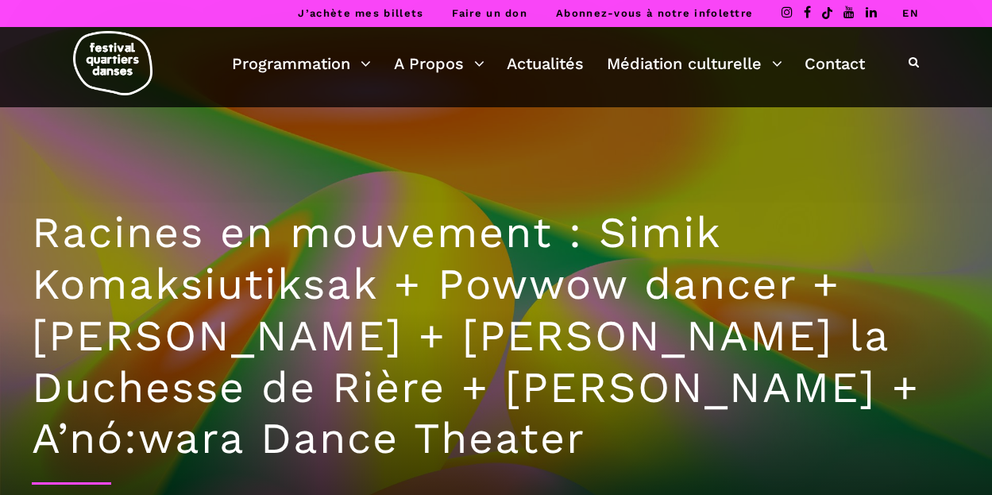 The width and height of the screenshot is (992, 495). I want to click on a: Abonnez-vous à notre infolettre, so click(655, 13).